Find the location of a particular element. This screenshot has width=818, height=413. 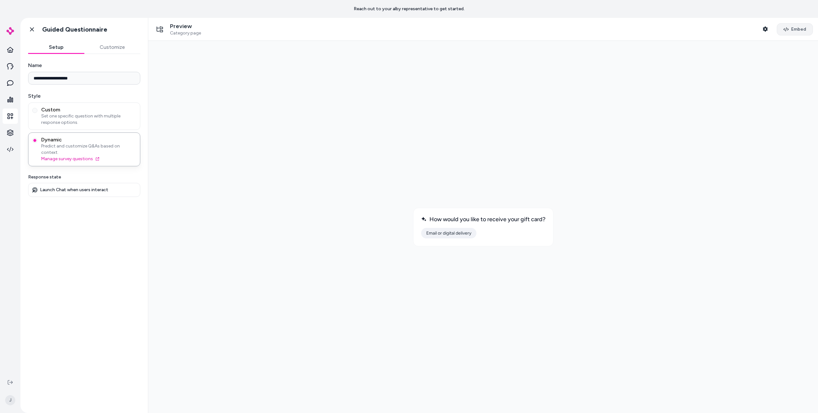

button: Customize is located at coordinates (112, 47).